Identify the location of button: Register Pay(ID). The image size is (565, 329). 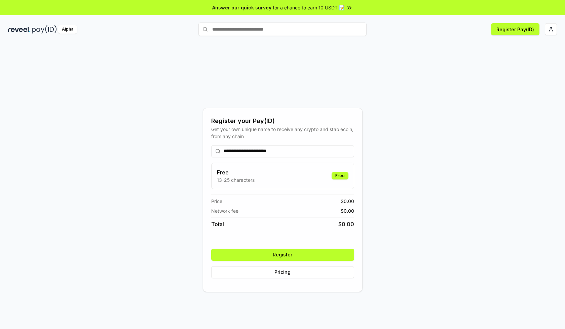
(515, 29).